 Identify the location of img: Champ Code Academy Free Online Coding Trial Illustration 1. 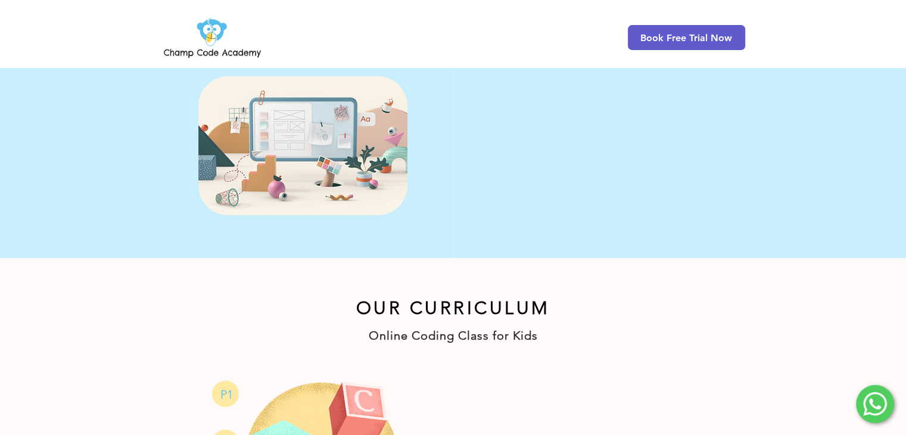
(303, 145).